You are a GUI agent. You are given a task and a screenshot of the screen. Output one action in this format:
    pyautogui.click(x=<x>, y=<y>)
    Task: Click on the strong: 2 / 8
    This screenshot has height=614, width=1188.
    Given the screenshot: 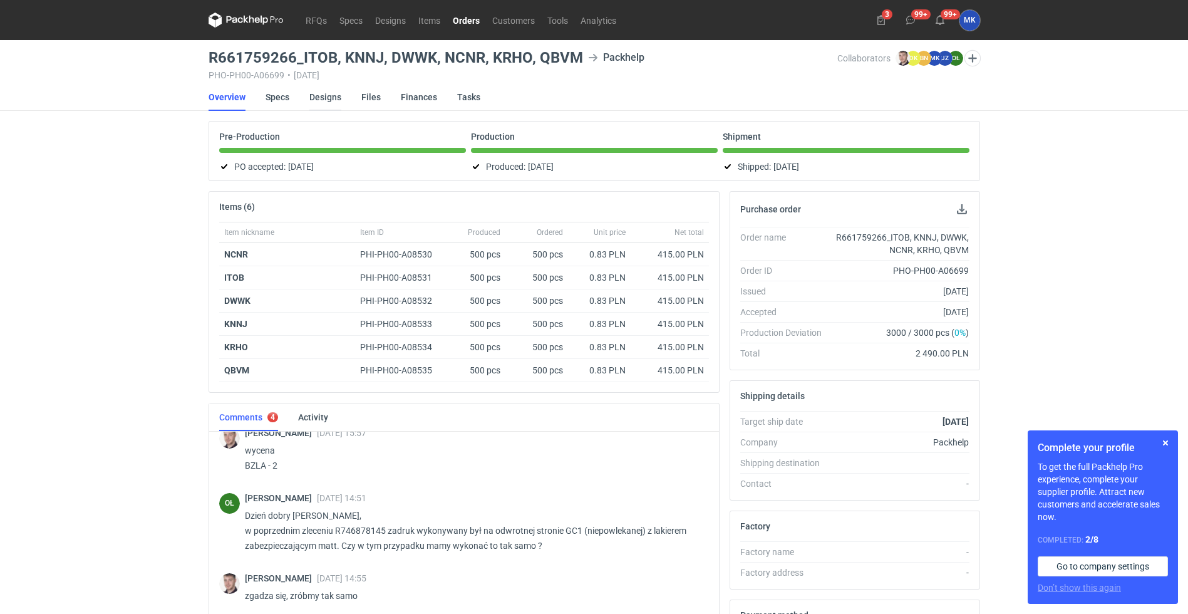 What is the action you would take?
    pyautogui.click(x=1091, y=539)
    